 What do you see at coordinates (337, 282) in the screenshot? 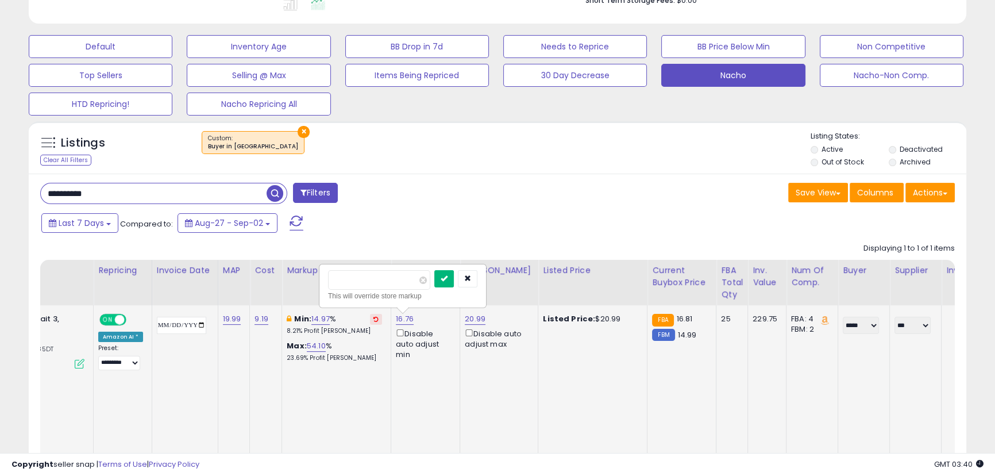
I see `th: The percentage added to the cost of goods (COGS) that forms the calculator for Min & Max prices.` at bounding box center [337, 282].